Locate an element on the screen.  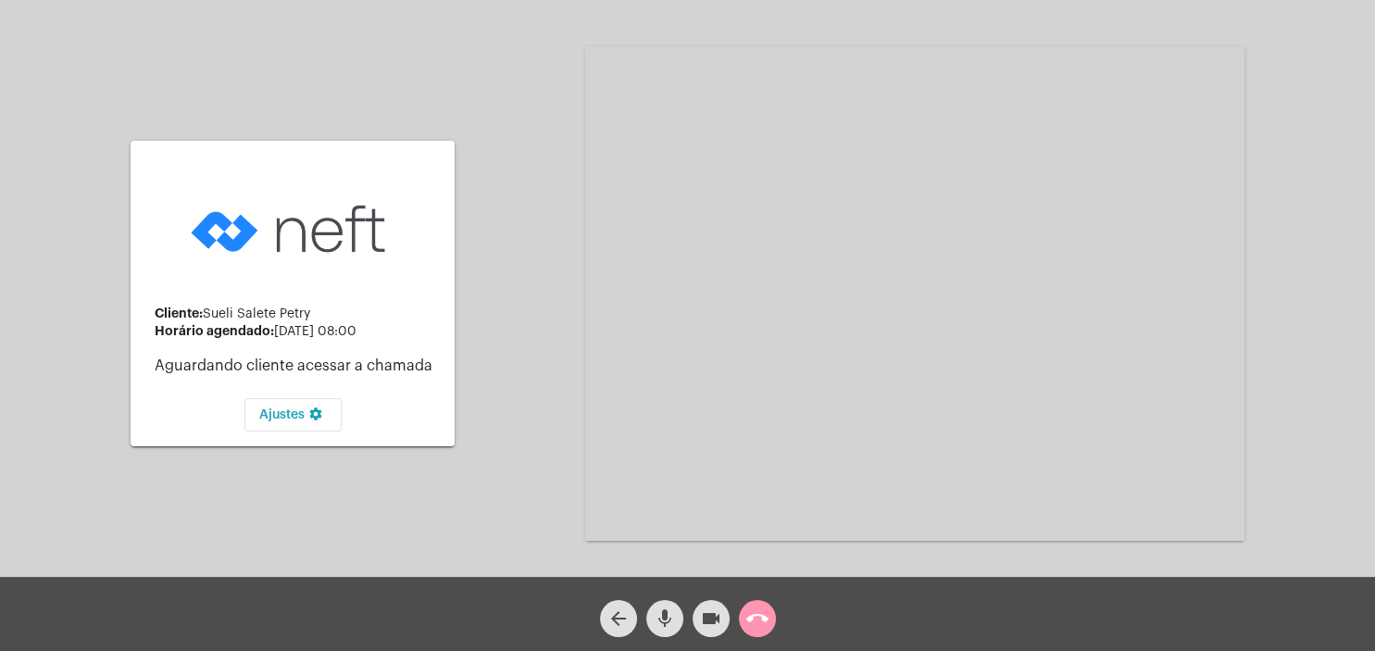
p: Aguardando cliente acessar a chamada is located at coordinates (297, 366).